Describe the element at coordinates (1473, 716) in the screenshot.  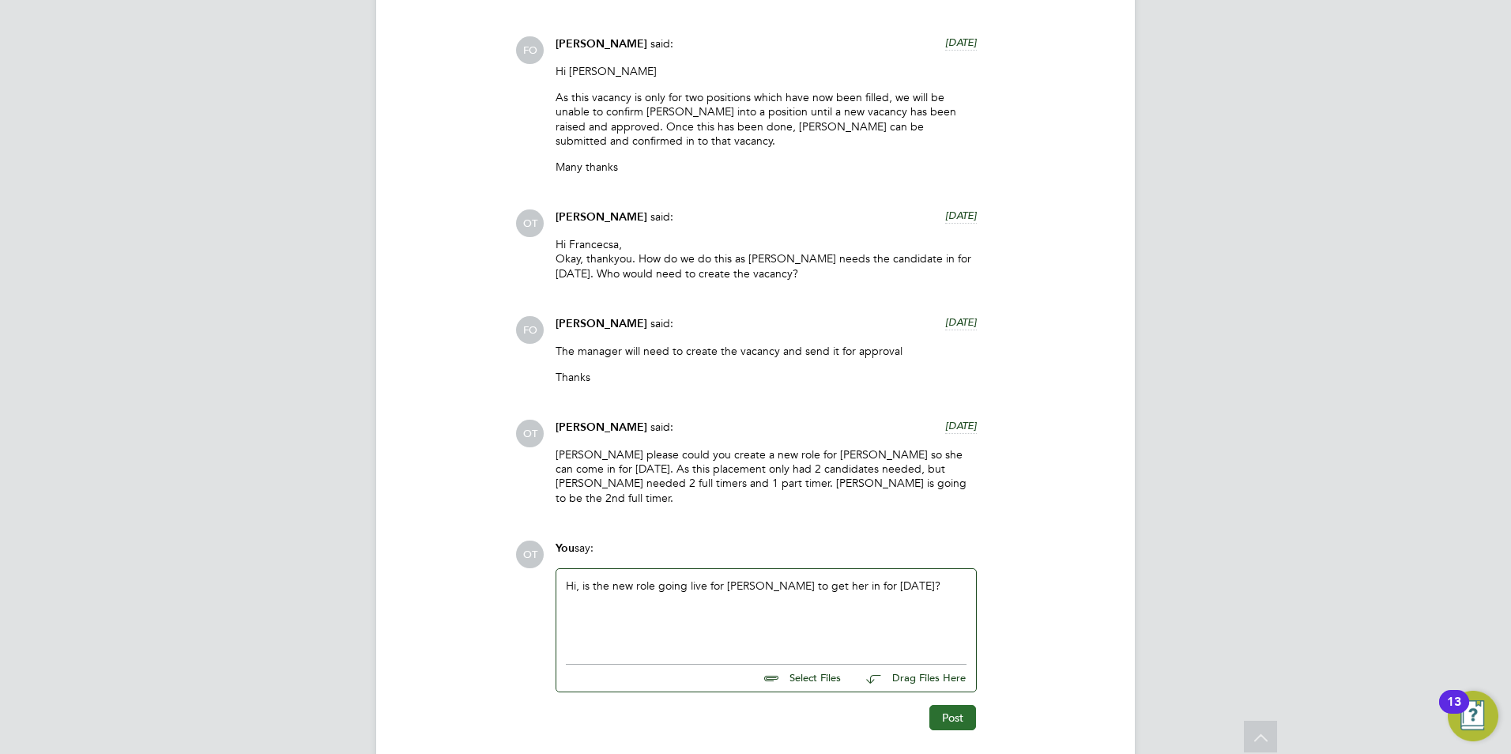
I see `button: Open Resource Center, 13 new notifications` at that location.